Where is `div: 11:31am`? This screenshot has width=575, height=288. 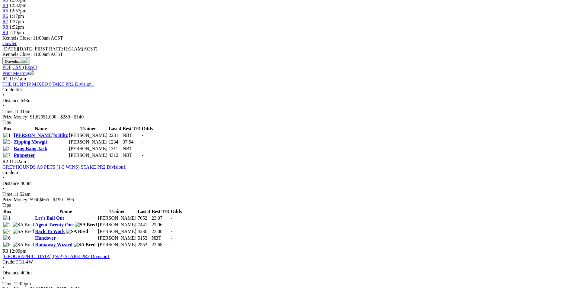 div: 11:31am is located at coordinates (287, 111).